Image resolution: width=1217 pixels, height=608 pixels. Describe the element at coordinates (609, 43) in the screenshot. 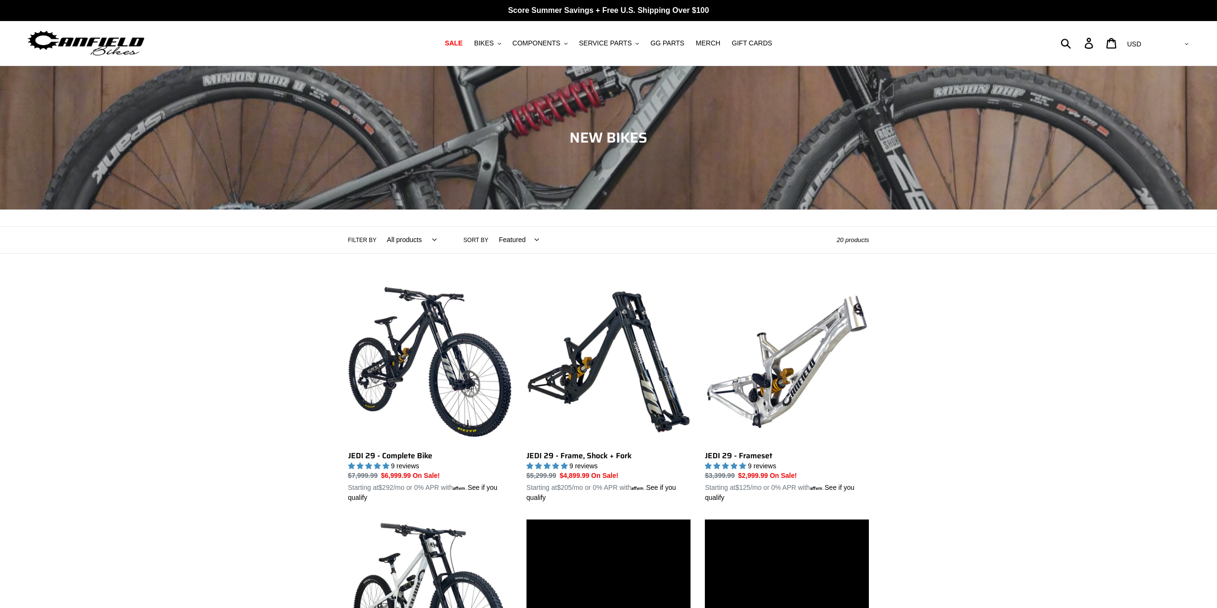

I see `button: SERVICE PARTS` at that location.